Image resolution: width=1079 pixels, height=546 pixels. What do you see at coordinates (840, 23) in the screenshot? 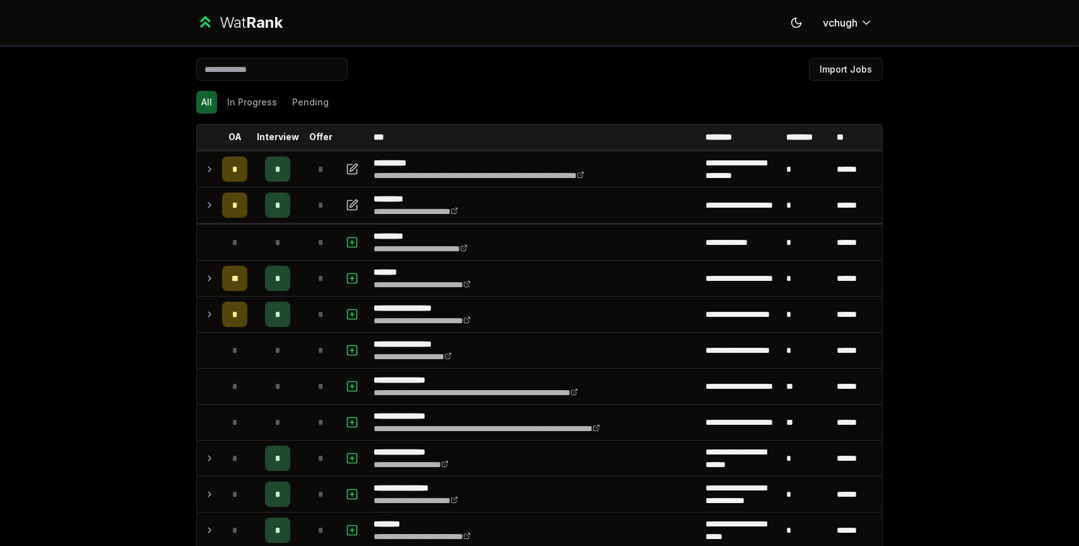
I see `span: vchugh` at bounding box center [840, 23].